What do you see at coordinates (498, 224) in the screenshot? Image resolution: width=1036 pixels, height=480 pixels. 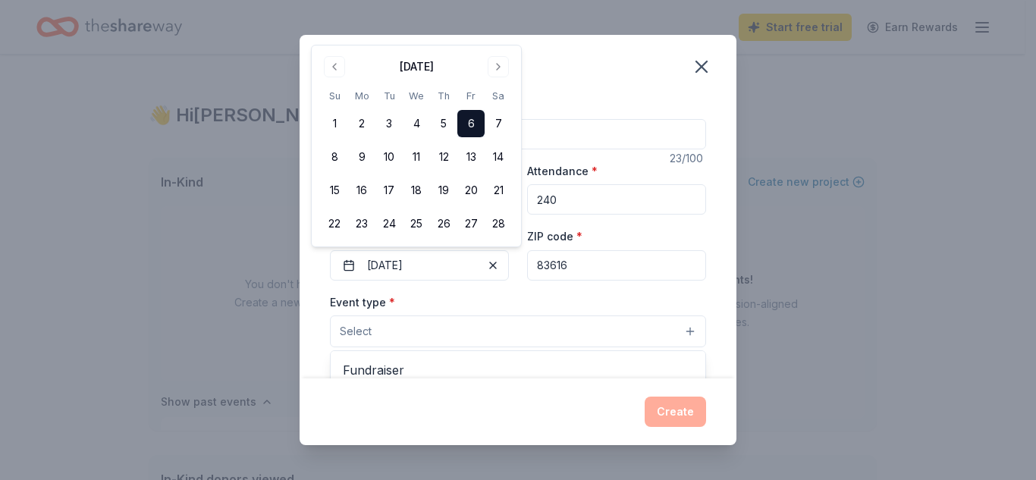 I see `button: 28` at bounding box center [498, 224].